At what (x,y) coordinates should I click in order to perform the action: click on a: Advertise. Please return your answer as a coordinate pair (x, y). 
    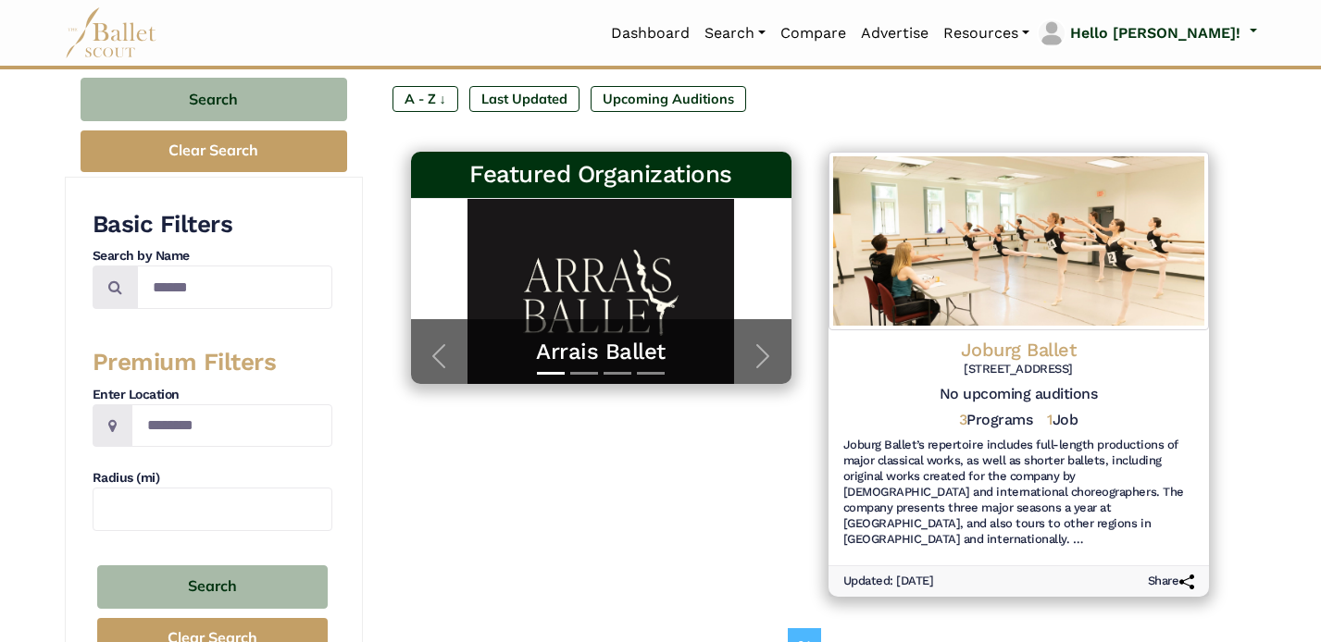
    Looking at the image, I should click on (894, 33).